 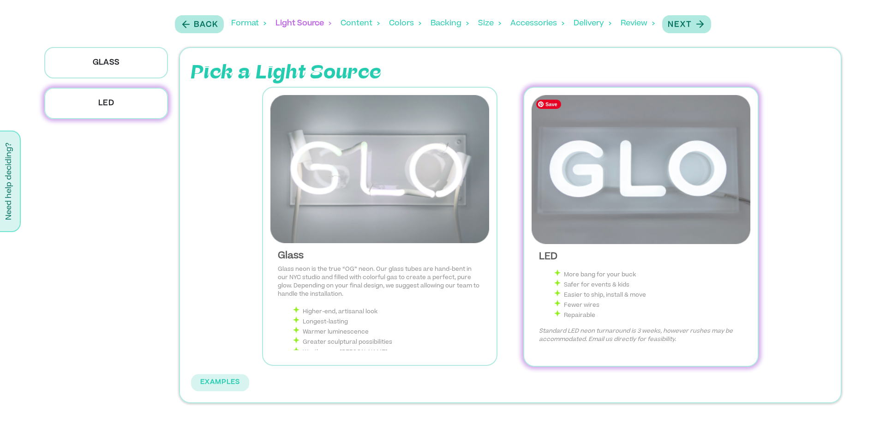 What do you see at coordinates (360, 24) in the screenshot?
I see `div: Content` at bounding box center [360, 24].